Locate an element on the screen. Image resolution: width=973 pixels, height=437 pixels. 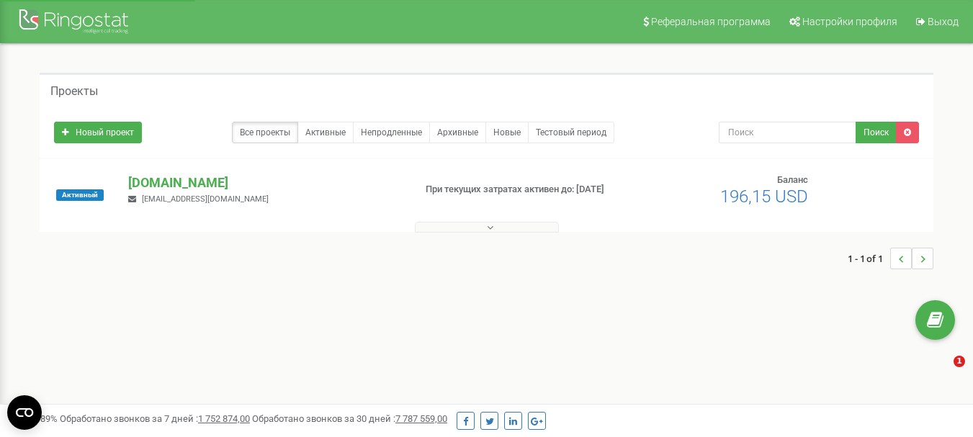
span: Баланс is located at coordinates (792, 179).